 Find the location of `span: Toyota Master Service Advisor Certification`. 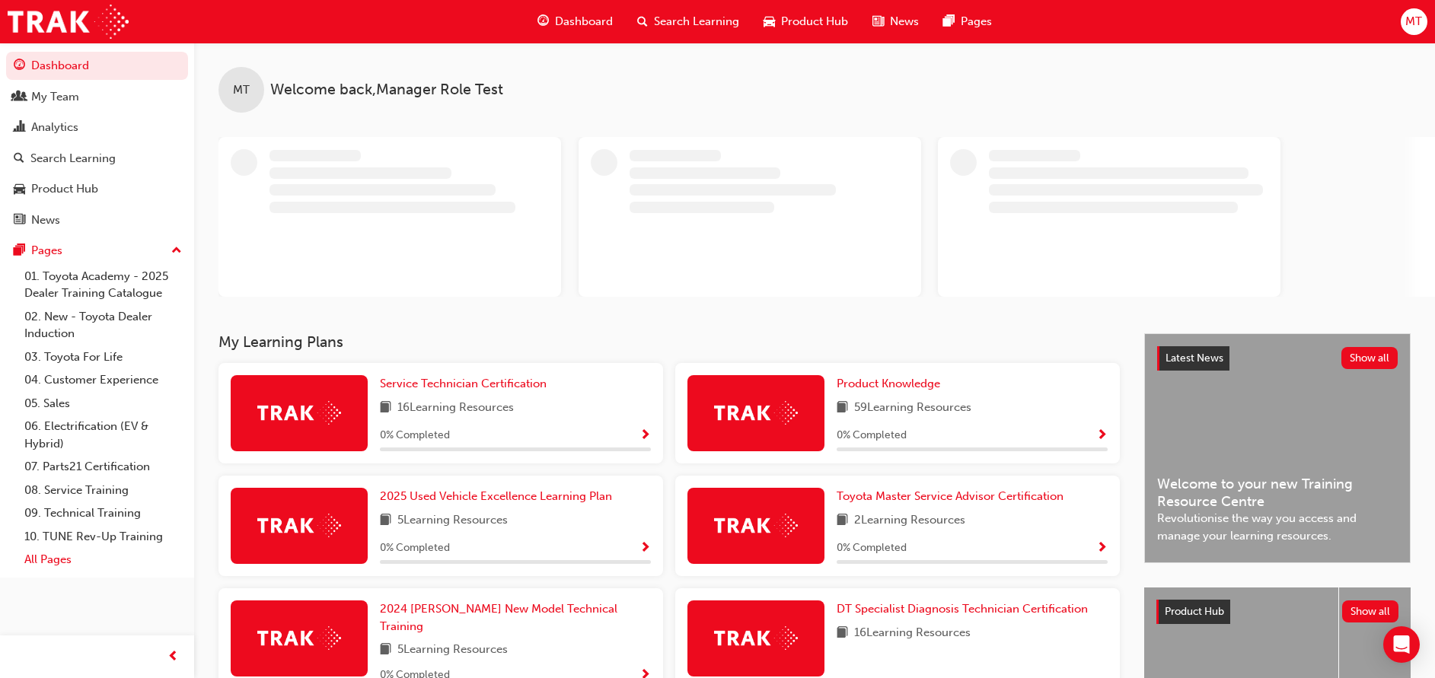

span: Toyota Master Service Advisor Certification is located at coordinates (950, 496).